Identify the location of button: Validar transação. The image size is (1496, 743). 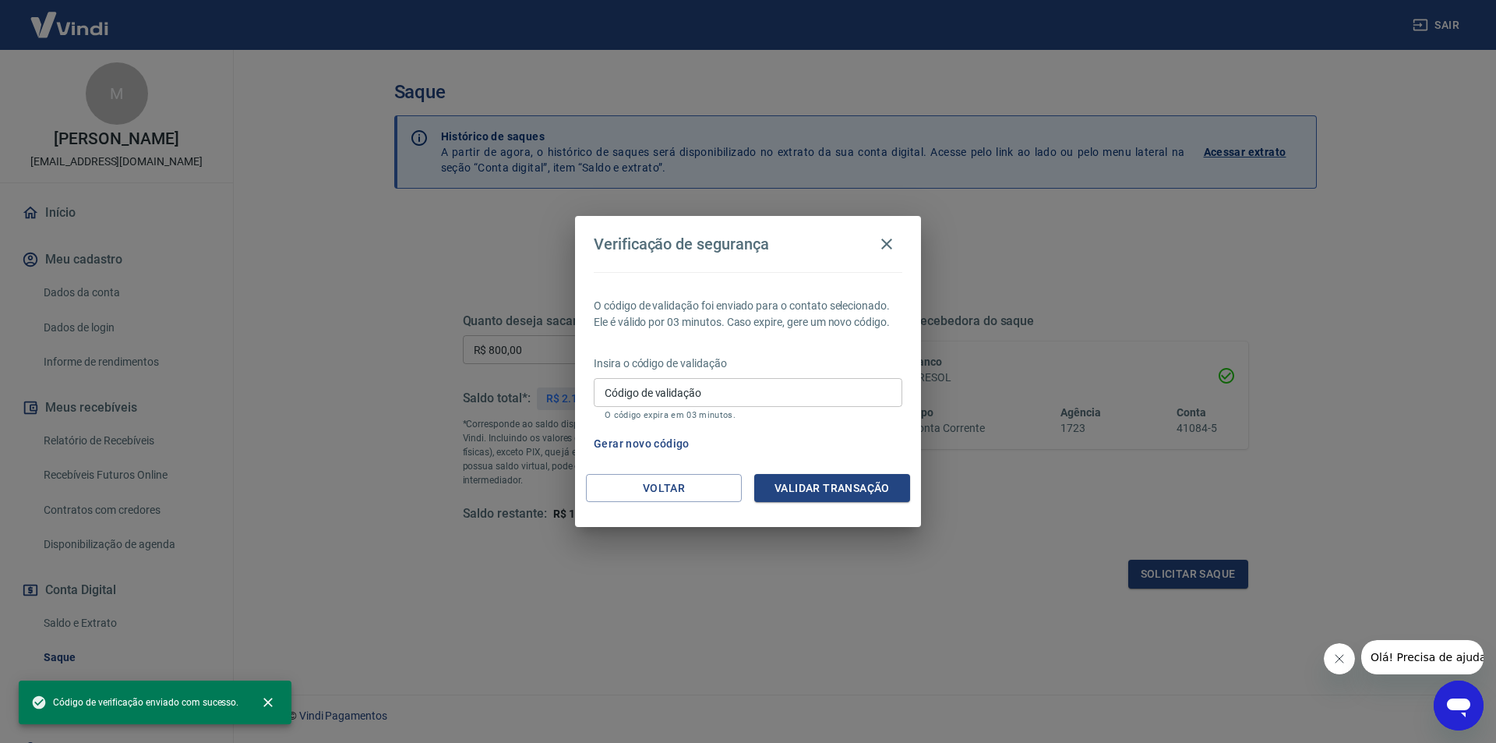
(832, 488).